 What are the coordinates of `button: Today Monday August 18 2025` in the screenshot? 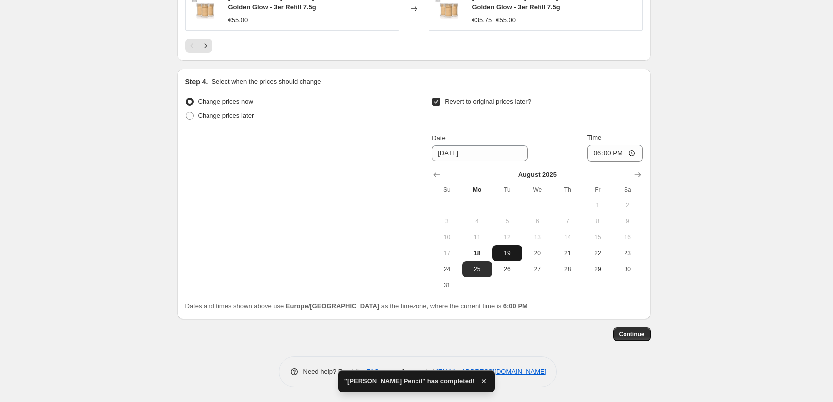 It's located at (477, 253).